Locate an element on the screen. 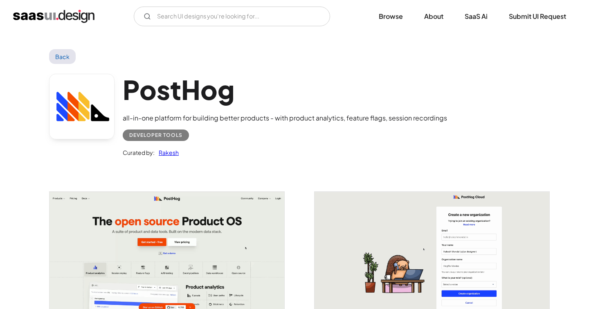 Image resolution: width=589 pixels, height=309 pixels. a: home is located at coordinates (54, 16).